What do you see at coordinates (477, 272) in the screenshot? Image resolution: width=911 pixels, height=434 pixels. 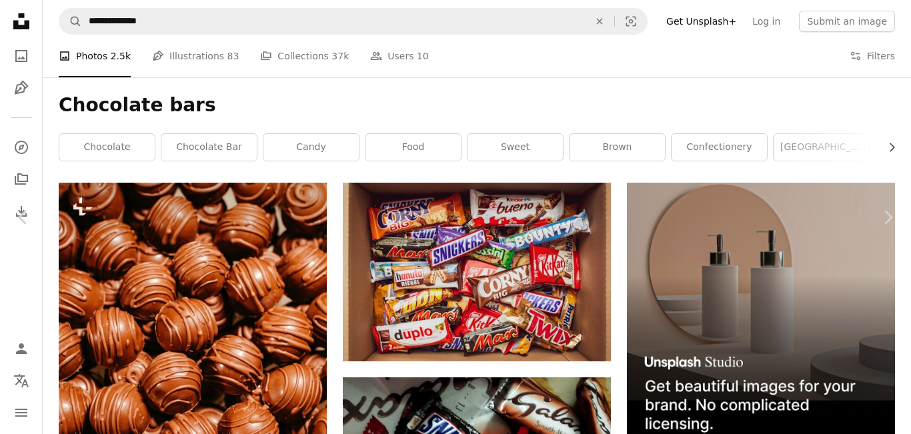 I see `a: orange and red plastic pack` at bounding box center [477, 272].